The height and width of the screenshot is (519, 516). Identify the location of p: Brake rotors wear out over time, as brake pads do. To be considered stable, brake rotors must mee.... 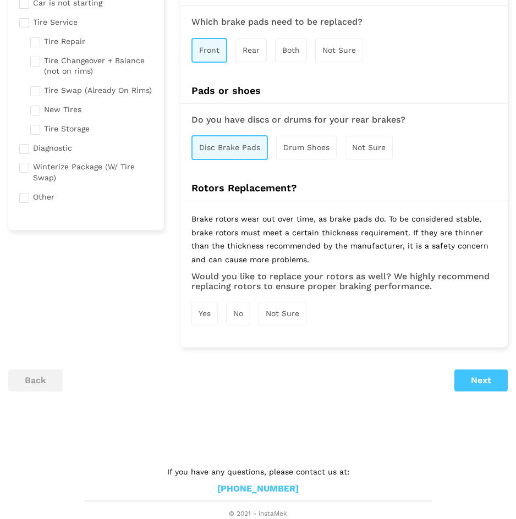
(344, 242).